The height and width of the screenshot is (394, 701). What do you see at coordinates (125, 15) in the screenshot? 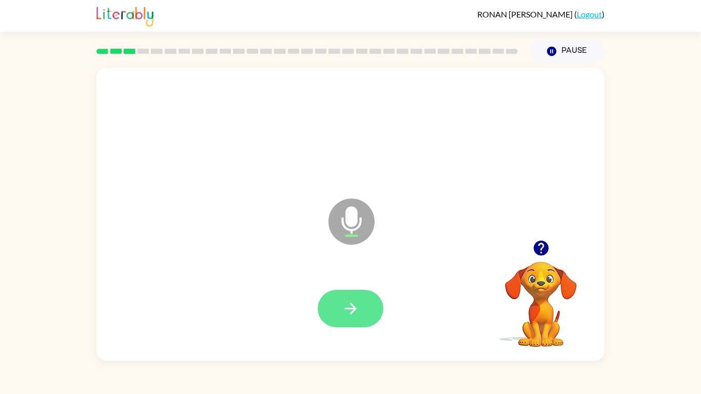
I see `img: Literably` at bounding box center [125, 15].